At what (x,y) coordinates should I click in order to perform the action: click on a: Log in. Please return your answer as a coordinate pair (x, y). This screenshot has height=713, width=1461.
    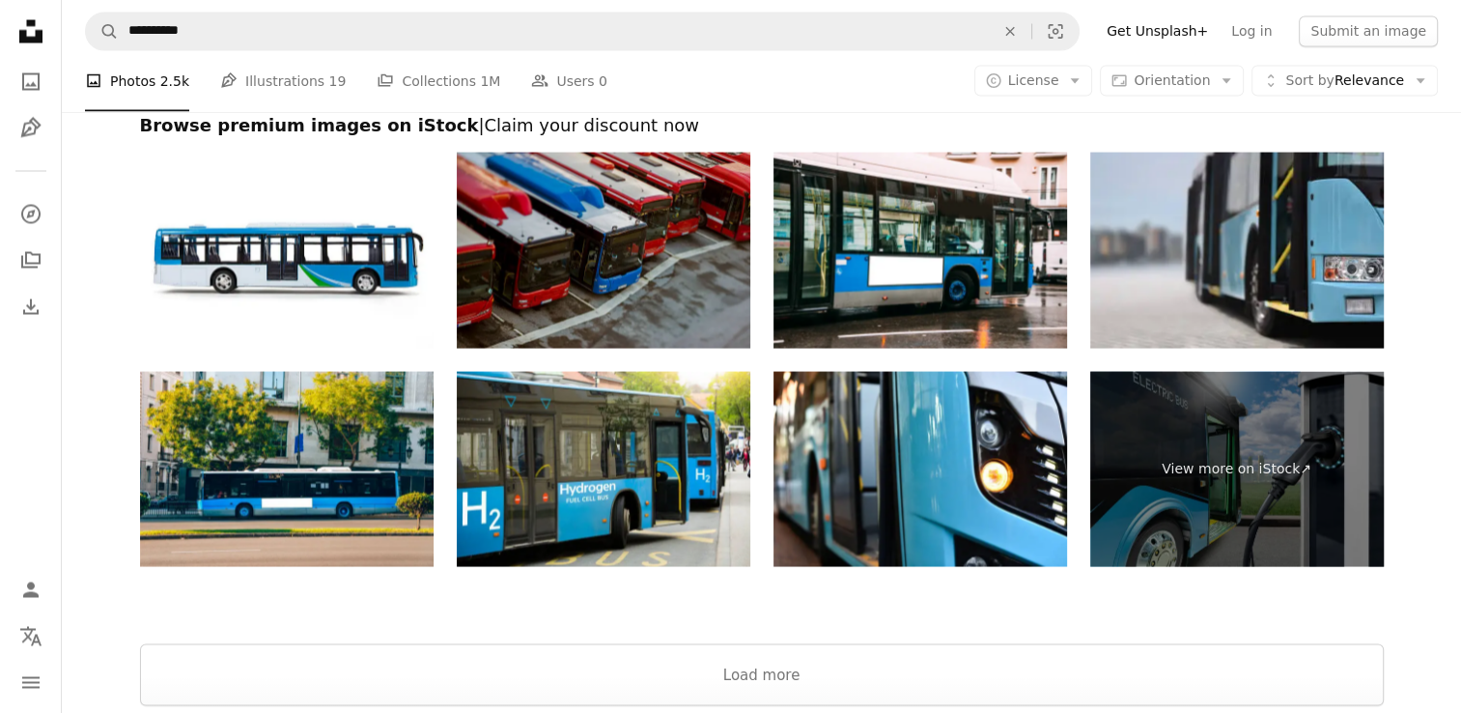
    Looking at the image, I should click on (1252, 31).